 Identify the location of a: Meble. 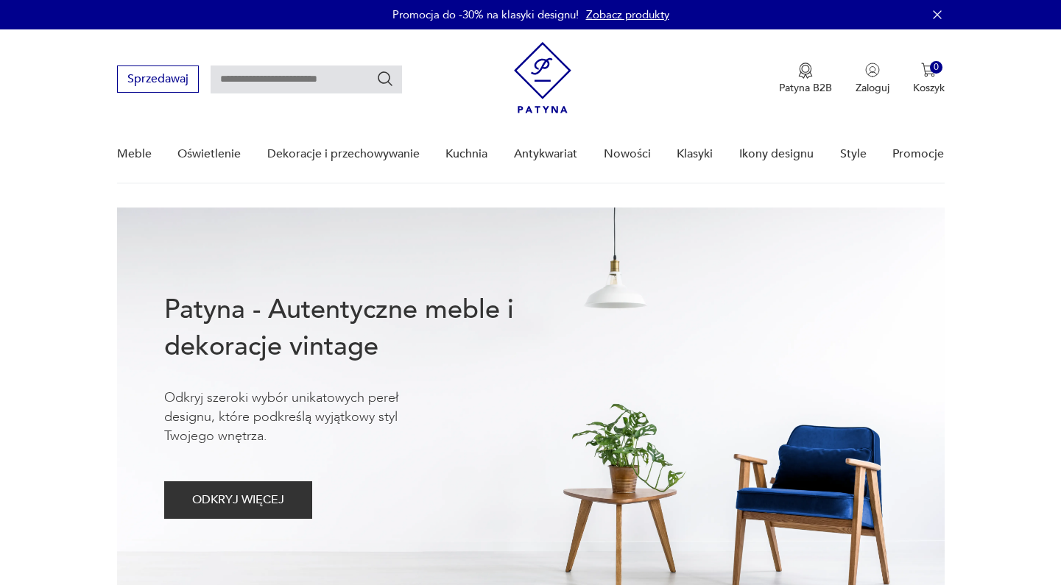
(134, 154).